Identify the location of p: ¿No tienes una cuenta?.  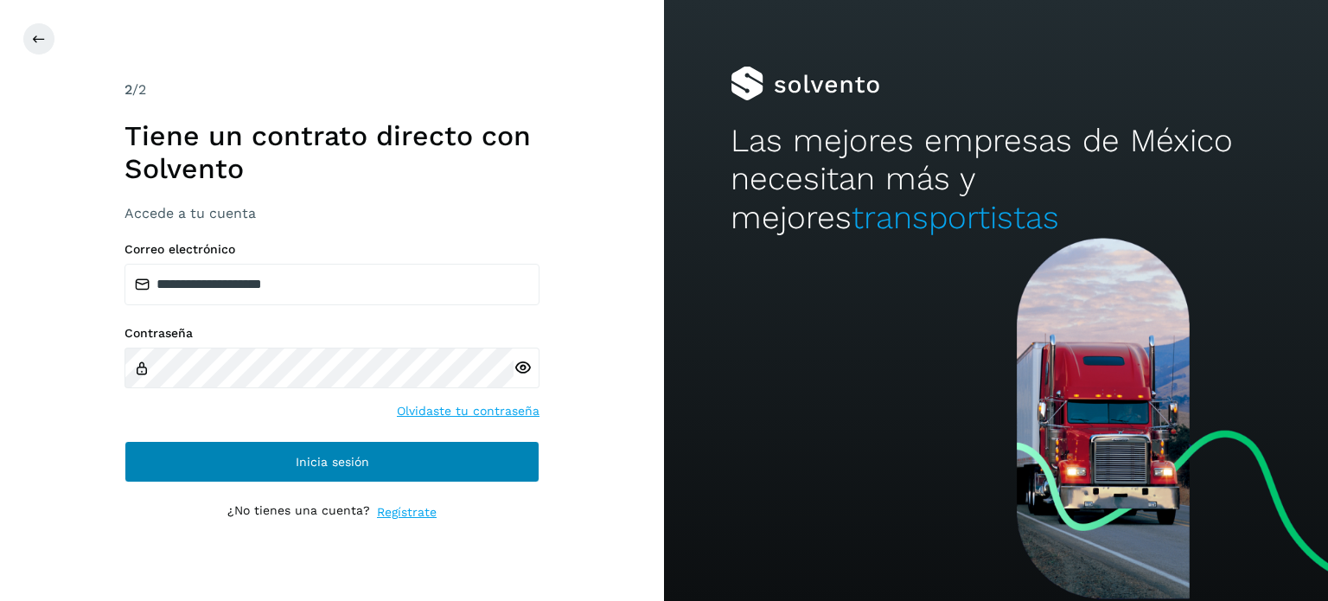
(298, 512).